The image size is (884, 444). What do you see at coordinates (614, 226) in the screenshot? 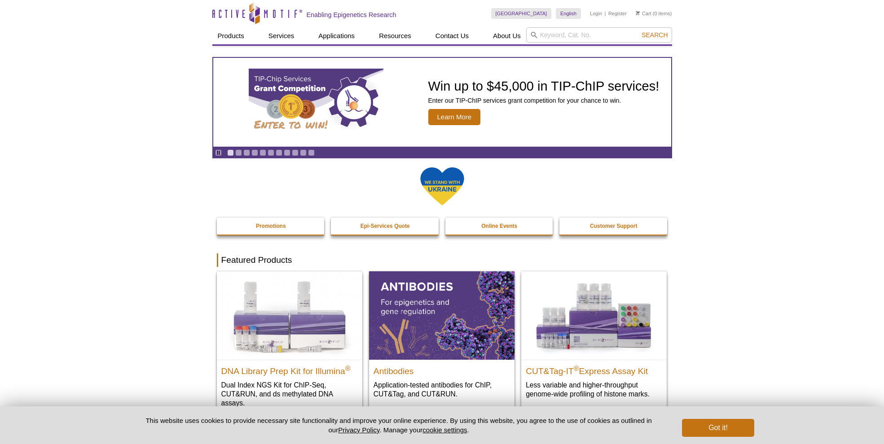
I see `a: Customer Support` at bounding box center [614, 226].